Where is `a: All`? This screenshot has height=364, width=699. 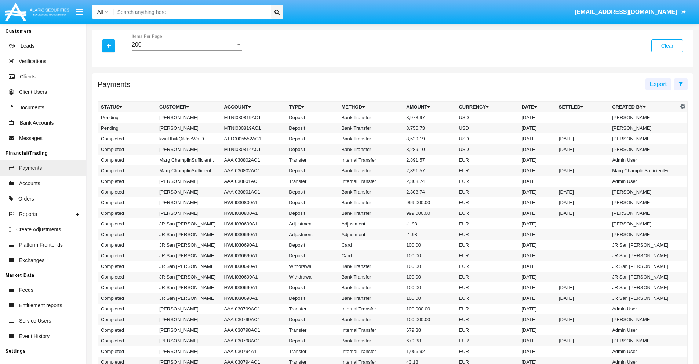
a: All is located at coordinates (103, 12).